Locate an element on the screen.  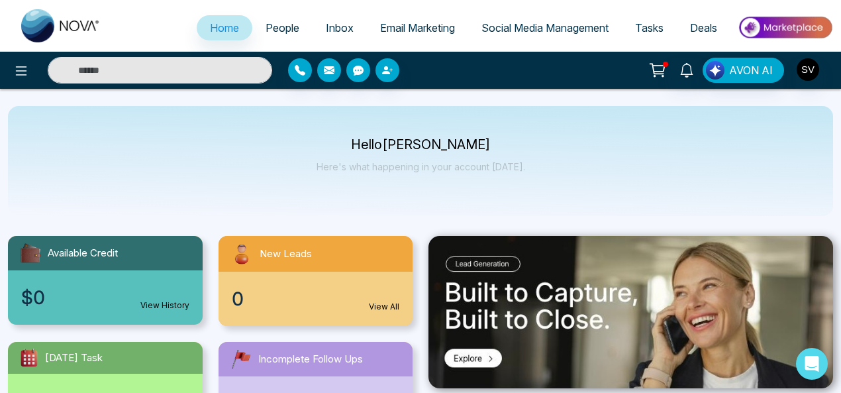
a: Social Media Management is located at coordinates (545, 28).